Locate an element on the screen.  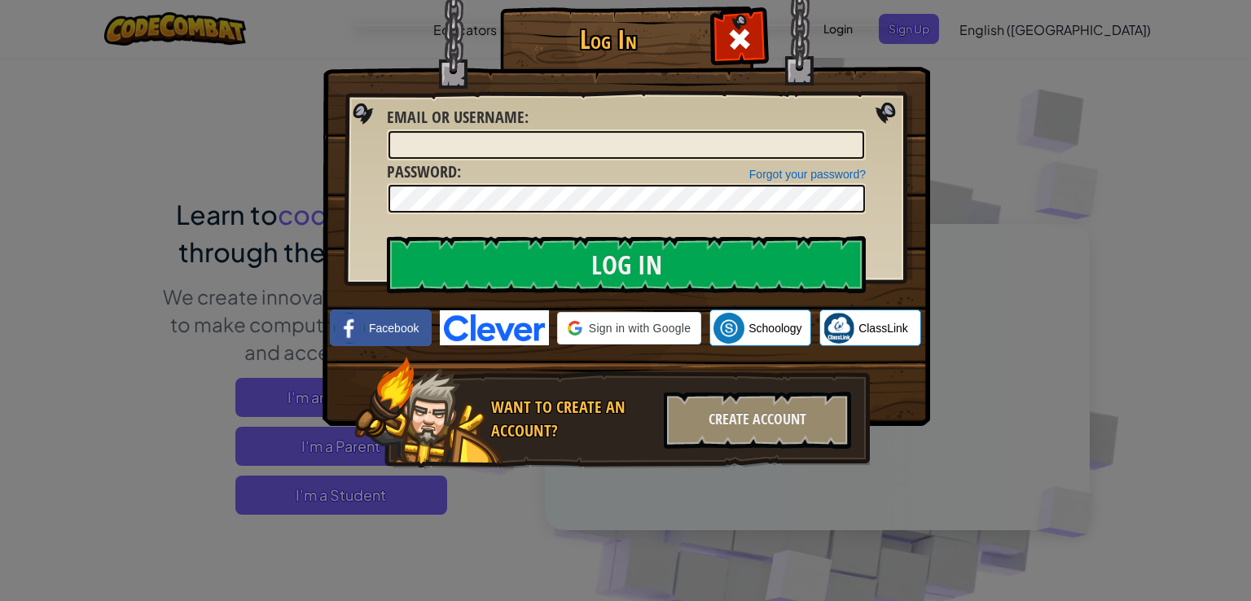
span: Sign in with Google is located at coordinates (639, 328).